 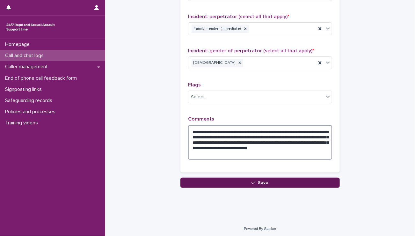 I want to click on p: Homepage, so click(x=18, y=44).